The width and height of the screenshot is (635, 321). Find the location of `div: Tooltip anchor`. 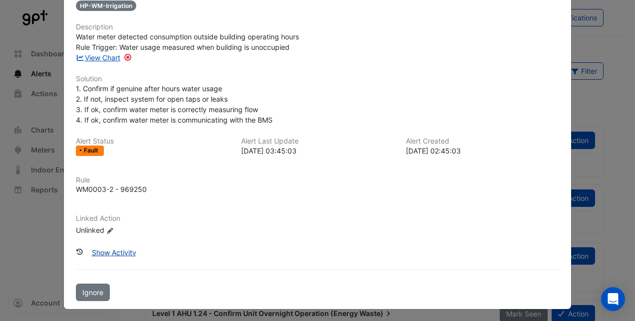

div: Tooltip anchor is located at coordinates (128, 57).